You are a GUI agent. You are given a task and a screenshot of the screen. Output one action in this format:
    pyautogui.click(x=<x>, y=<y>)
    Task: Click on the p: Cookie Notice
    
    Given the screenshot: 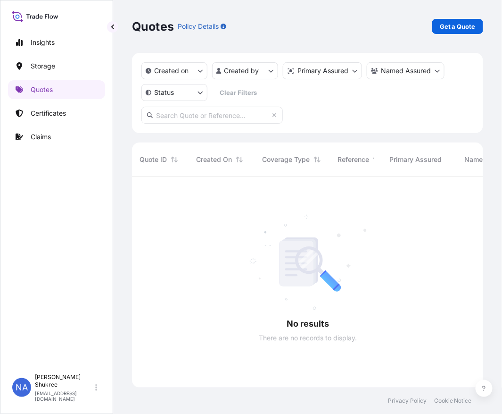 What is the action you would take?
    pyautogui.click(x=453, y=400)
    